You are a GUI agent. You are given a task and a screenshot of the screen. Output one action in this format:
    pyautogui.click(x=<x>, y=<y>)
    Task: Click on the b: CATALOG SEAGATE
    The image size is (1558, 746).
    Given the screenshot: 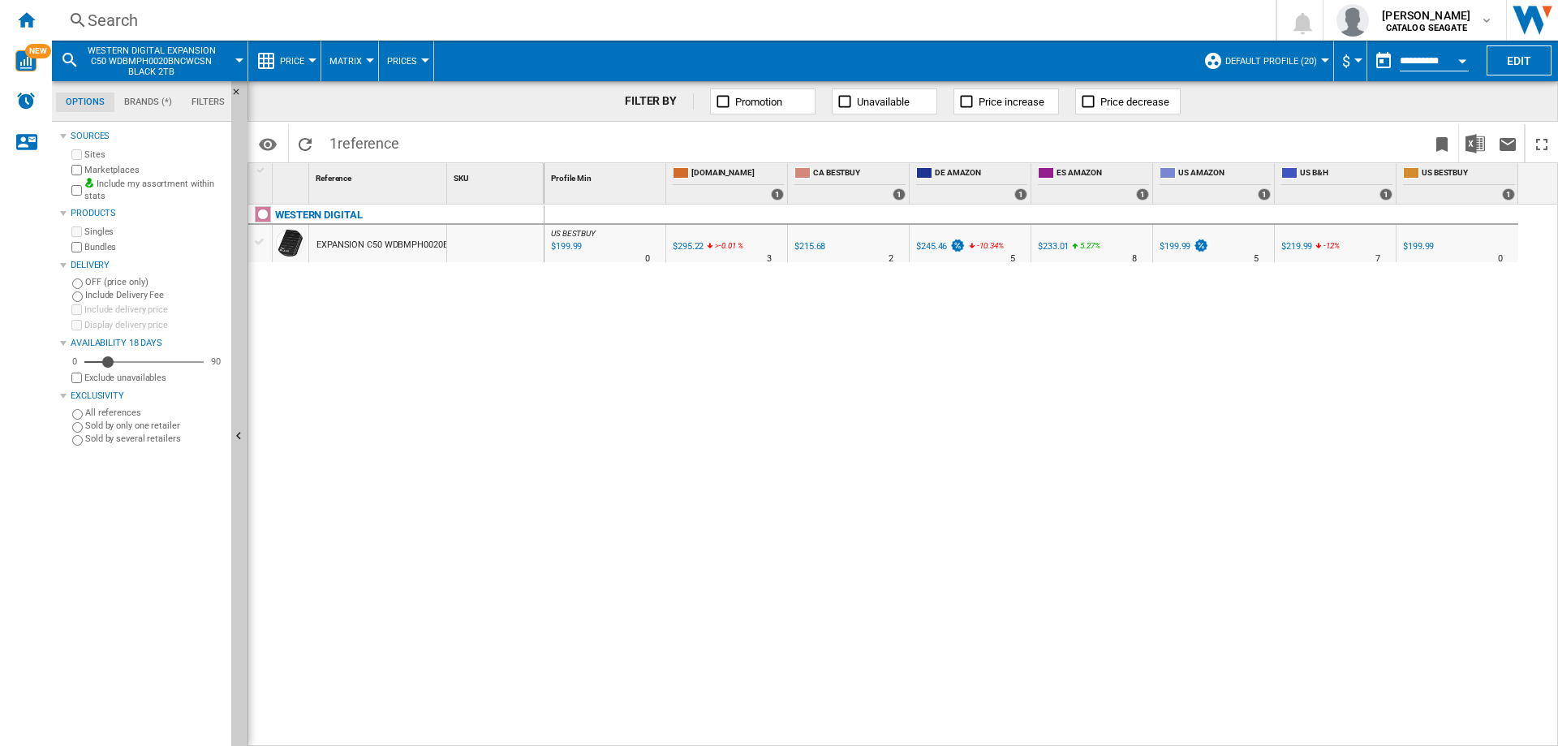 What is the action you would take?
    pyautogui.click(x=1427, y=28)
    